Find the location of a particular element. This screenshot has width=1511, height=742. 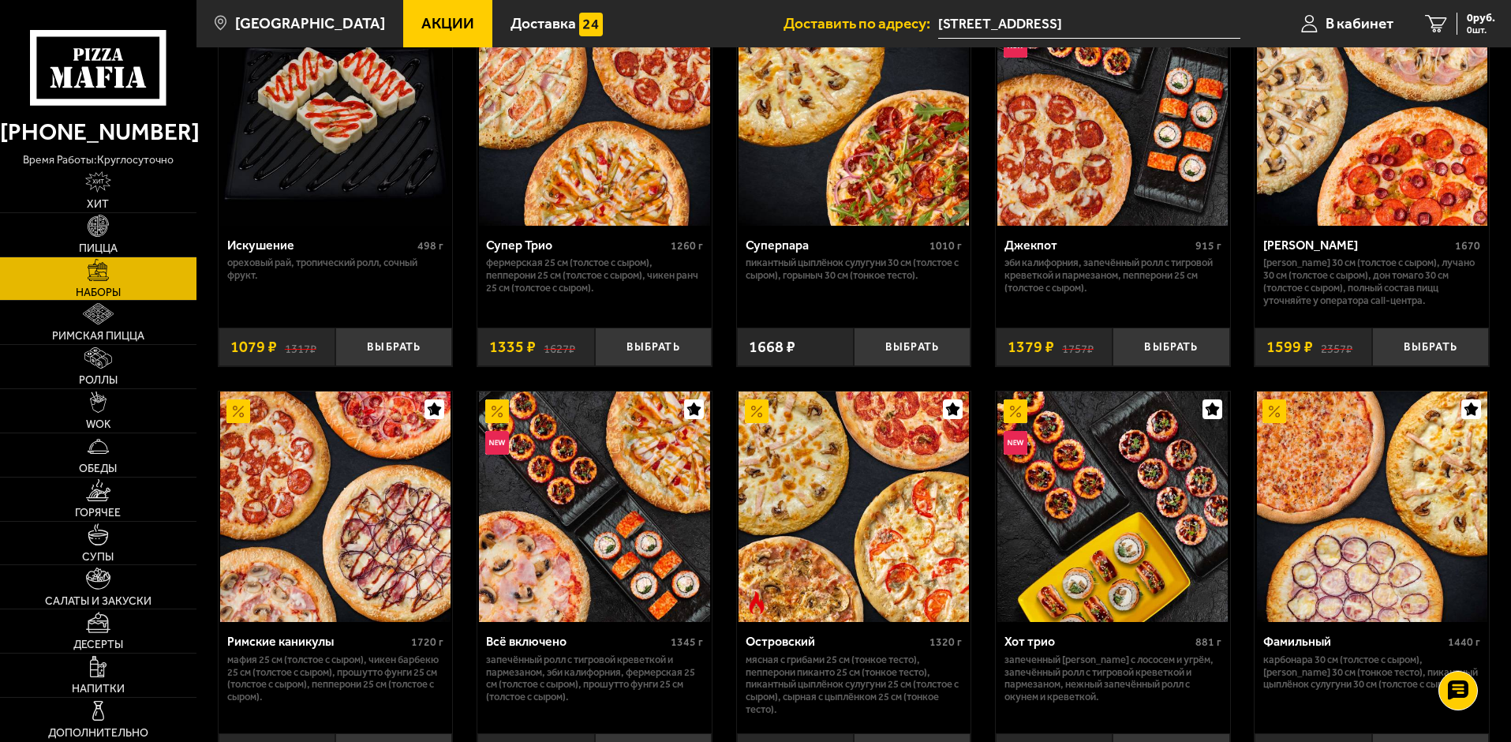

div: Фамильный is located at coordinates (1353, 641).